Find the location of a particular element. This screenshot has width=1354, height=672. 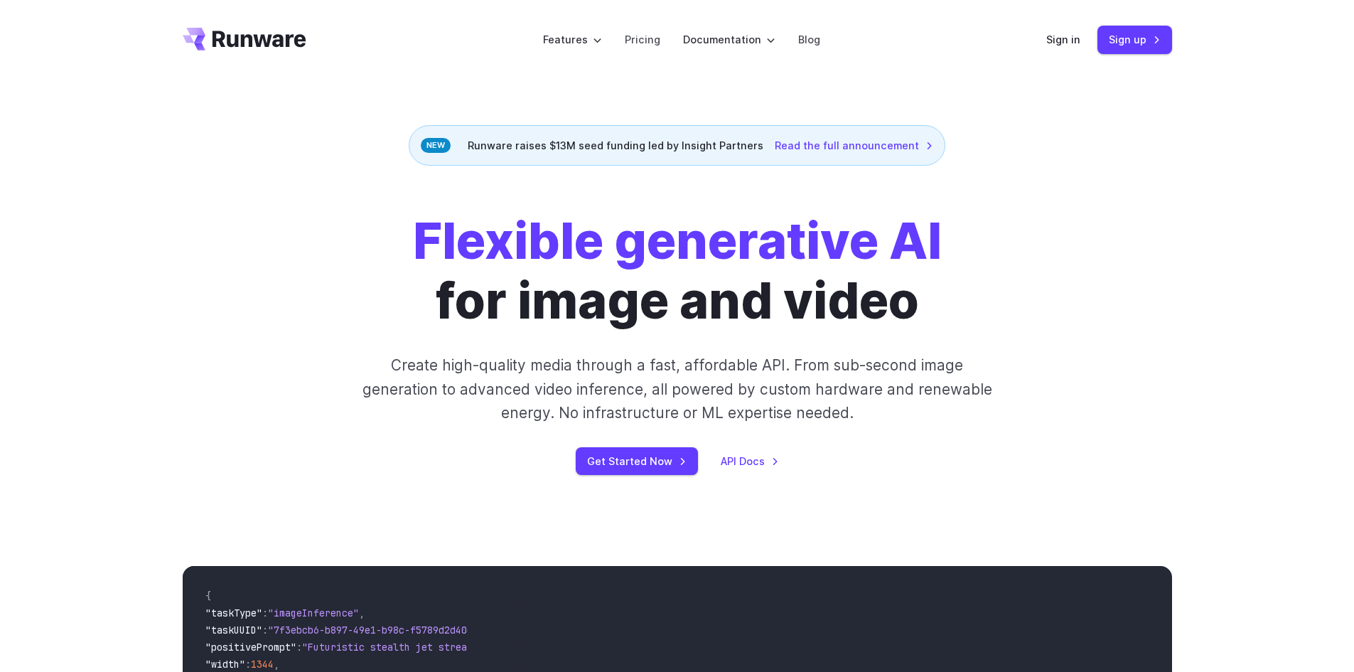

a: Blog is located at coordinates (809, 39).